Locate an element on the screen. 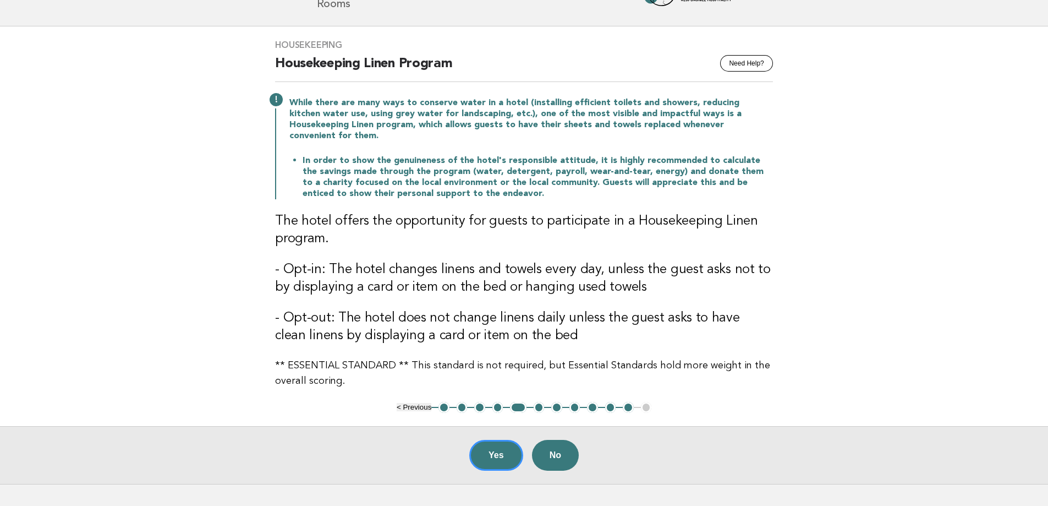 Image resolution: width=1048 pixels, height=506 pixels. h3: - Opt-in: The hotel changes linens and towels every day, unless the guest asks not to by displayi... is located at coordinates (524, 278).